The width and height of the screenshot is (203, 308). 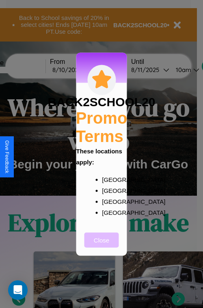 What do you see at coordinates (101, 102) in the screenshot?
I see `h3: BACK2SCHOOL20` at bounding box center [101, 102].